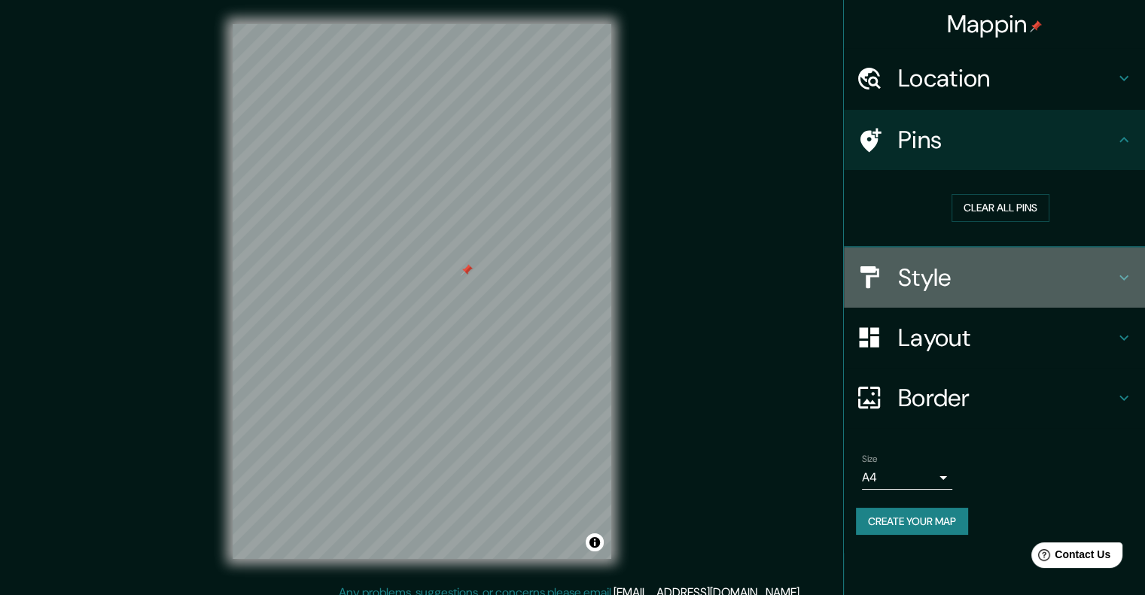 This screenshot has height=595, width=1145. What do you see at coordinates (1006, 78) in the screenshot?
I see `h4: Location` at bounding box center [1006, 78].